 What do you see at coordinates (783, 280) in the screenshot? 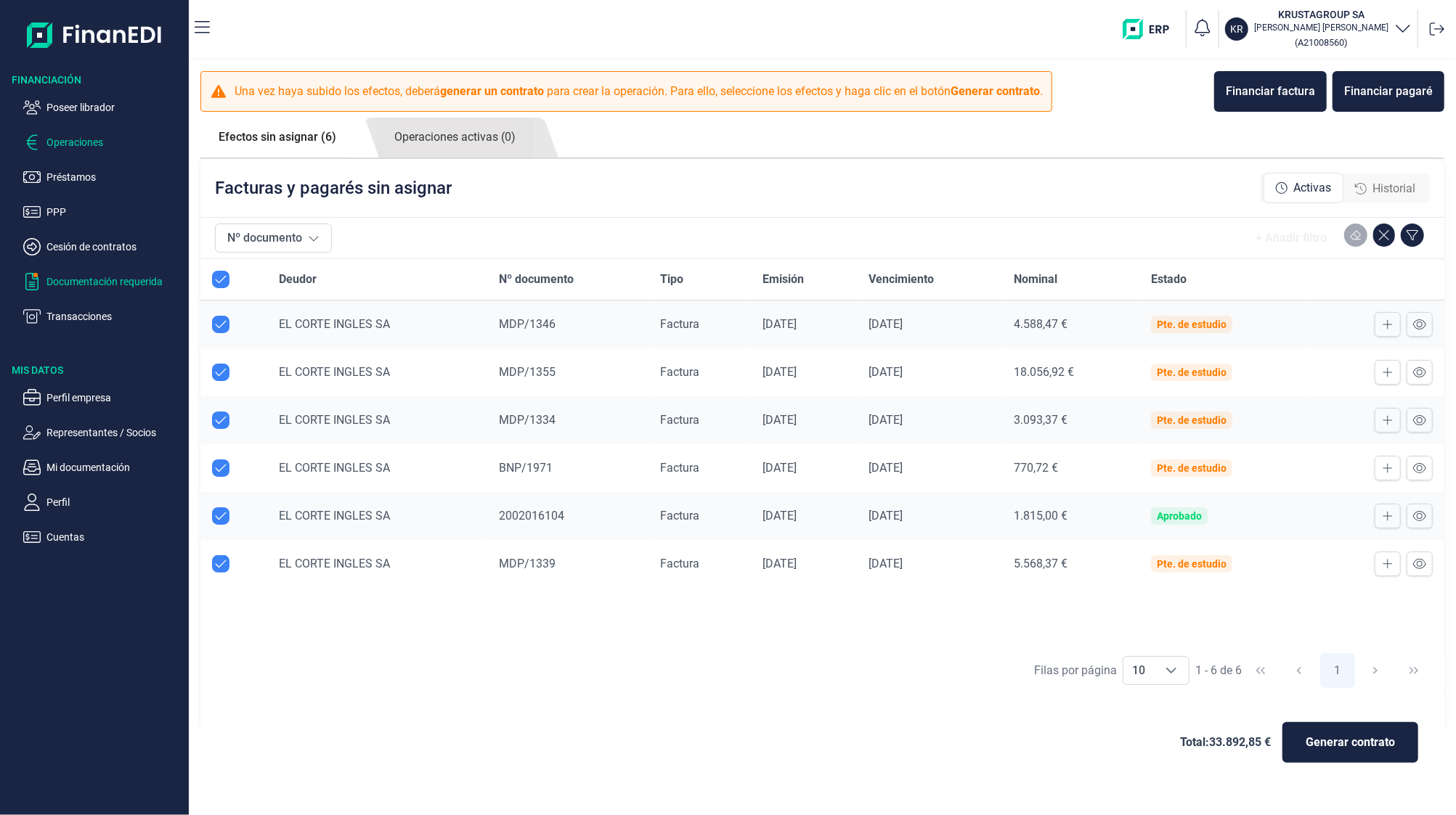
I see `span: Emisión` at bounding box center [783, 280].